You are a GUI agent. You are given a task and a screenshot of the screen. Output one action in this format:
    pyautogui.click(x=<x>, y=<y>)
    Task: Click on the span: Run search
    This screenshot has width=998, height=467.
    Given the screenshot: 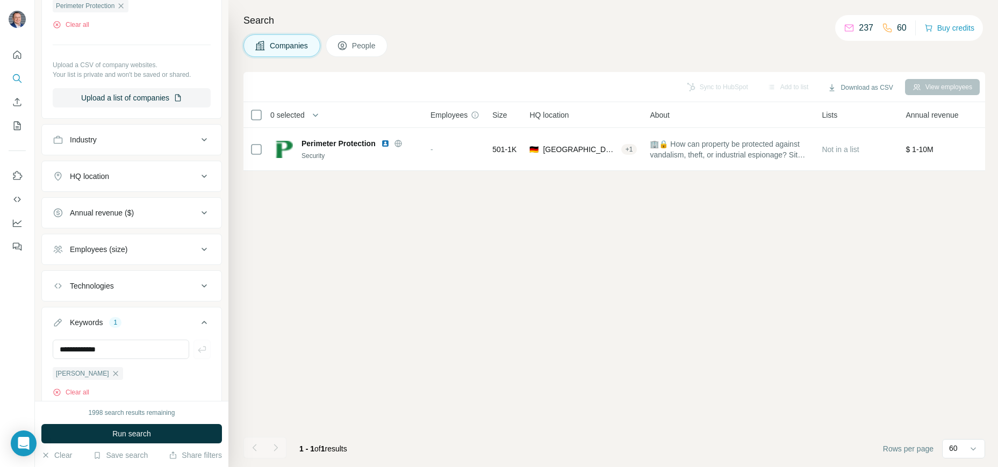 What is the action you would take?
    pyautogui.click(x=132, y=434)
    